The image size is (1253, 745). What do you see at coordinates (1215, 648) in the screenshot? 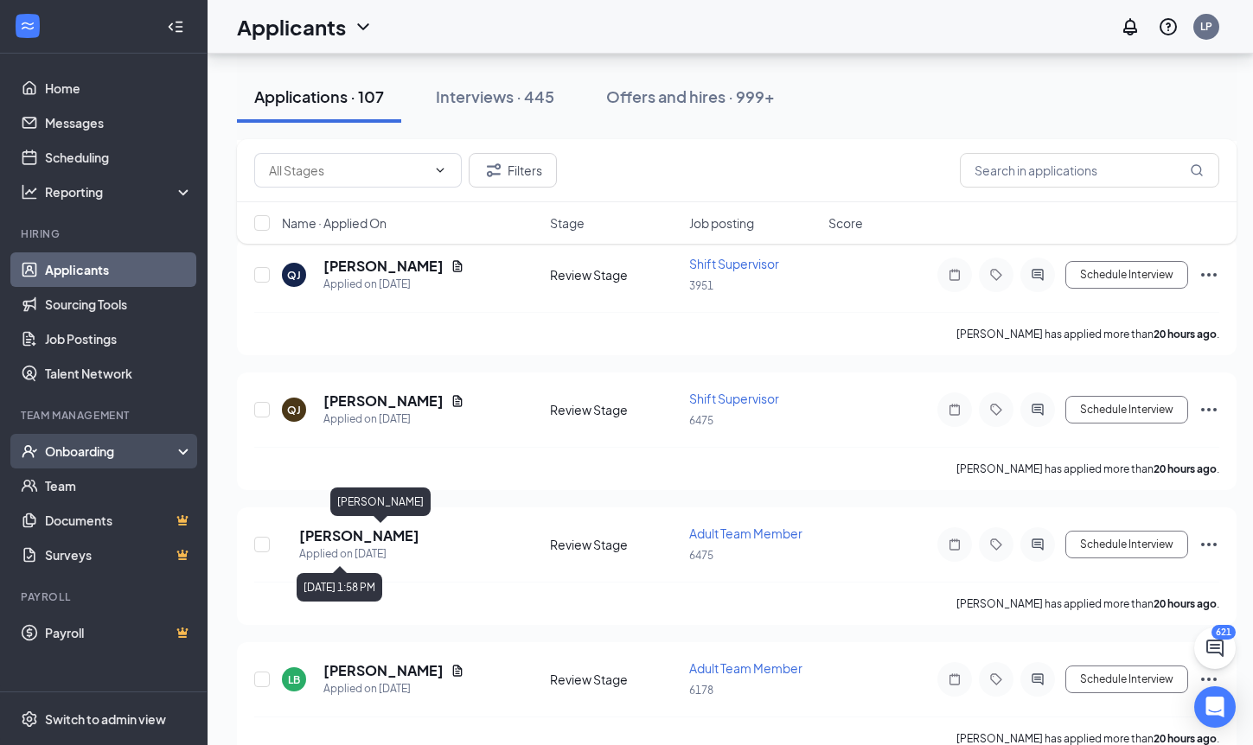
I see `svg: ChatActive` at bounding box center [1215, 648].